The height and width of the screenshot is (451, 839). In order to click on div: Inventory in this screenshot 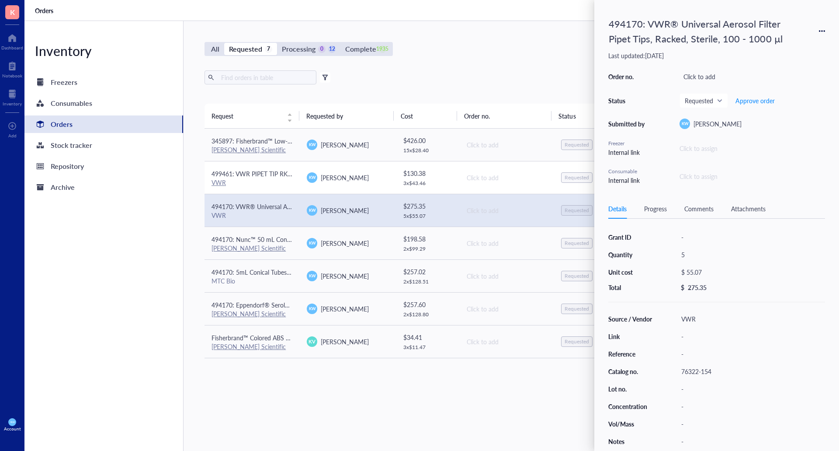, I will do `click(12, 104)`.